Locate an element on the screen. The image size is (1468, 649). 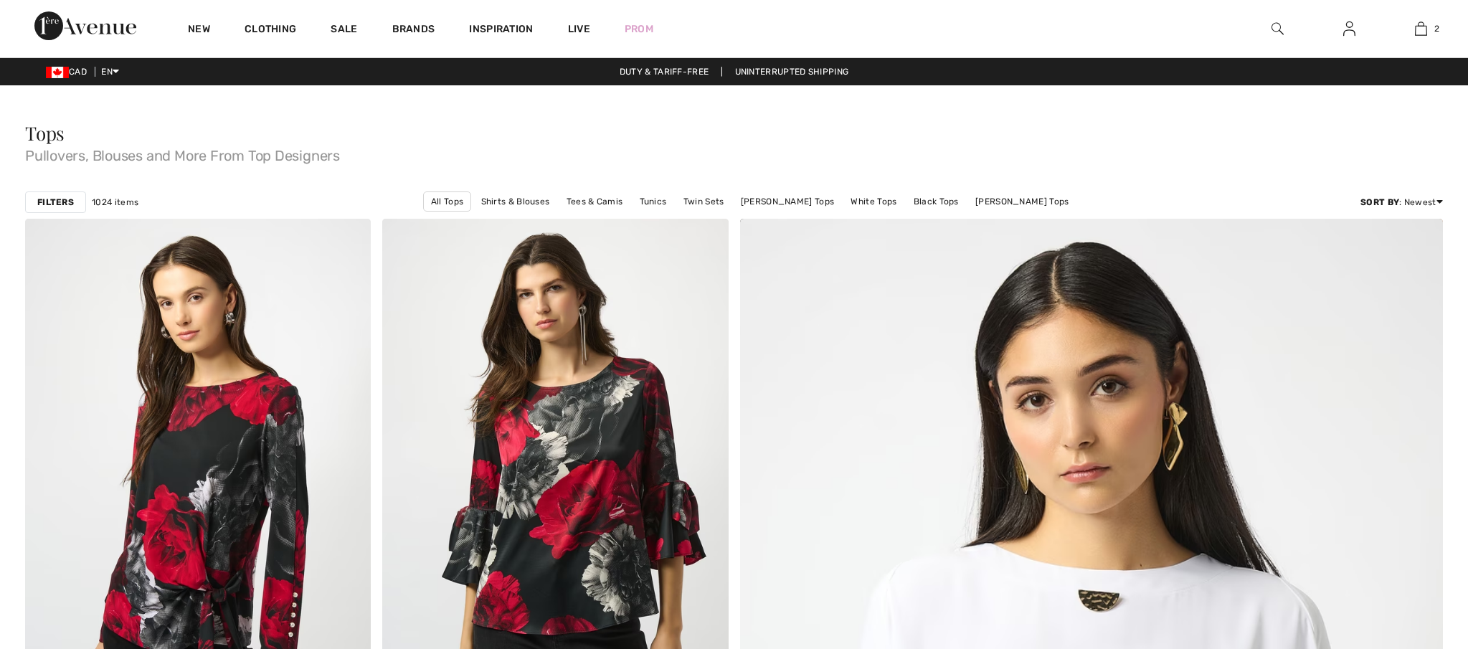
a: Prom is located at coordinates (639, 29).